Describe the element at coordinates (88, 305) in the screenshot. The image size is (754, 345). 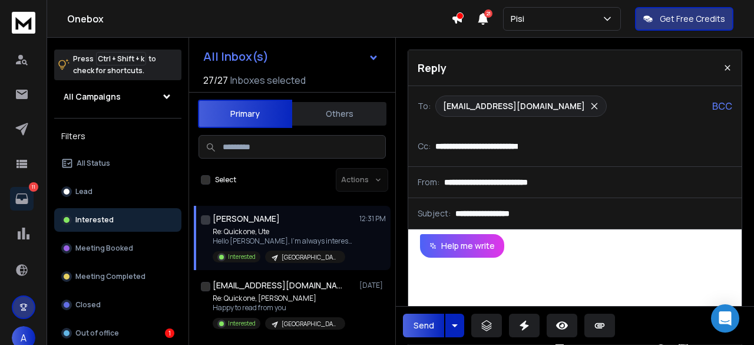
I see `p: Closed` at that location.